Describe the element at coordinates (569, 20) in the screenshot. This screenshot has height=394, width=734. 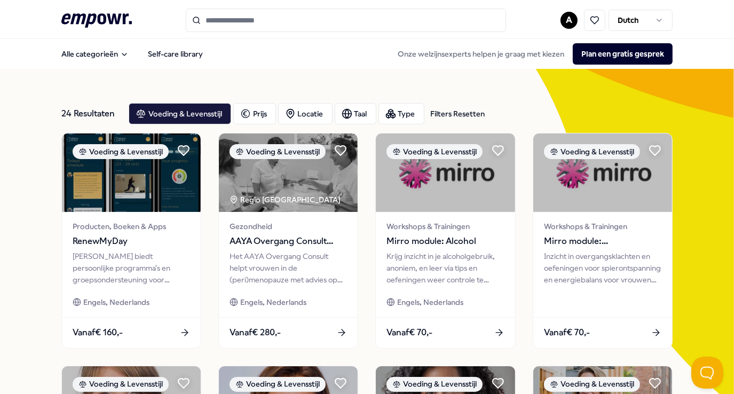
I see `button: A` at that location.